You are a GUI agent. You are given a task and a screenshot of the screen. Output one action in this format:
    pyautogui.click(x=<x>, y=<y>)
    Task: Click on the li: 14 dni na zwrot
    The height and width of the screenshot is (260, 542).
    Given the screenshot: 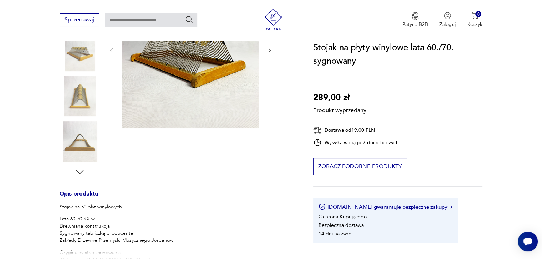 What is the action you would take?
    pyautogui.click(x=336, y=234)
    